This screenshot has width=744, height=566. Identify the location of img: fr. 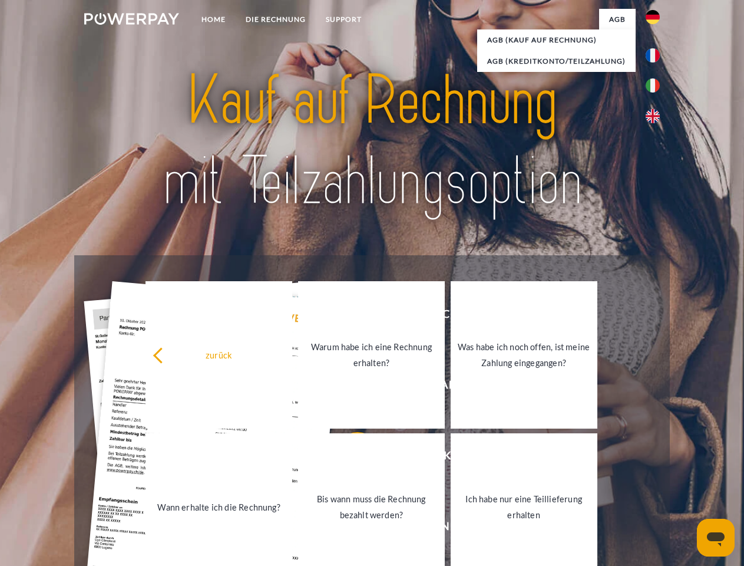
(653, 55).